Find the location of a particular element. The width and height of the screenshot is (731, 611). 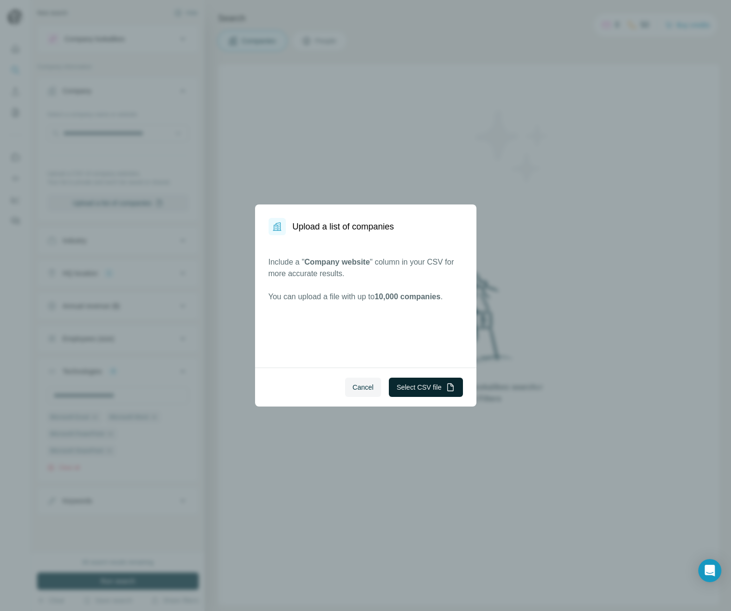

span: Company website is located at coordinates (337, 262).